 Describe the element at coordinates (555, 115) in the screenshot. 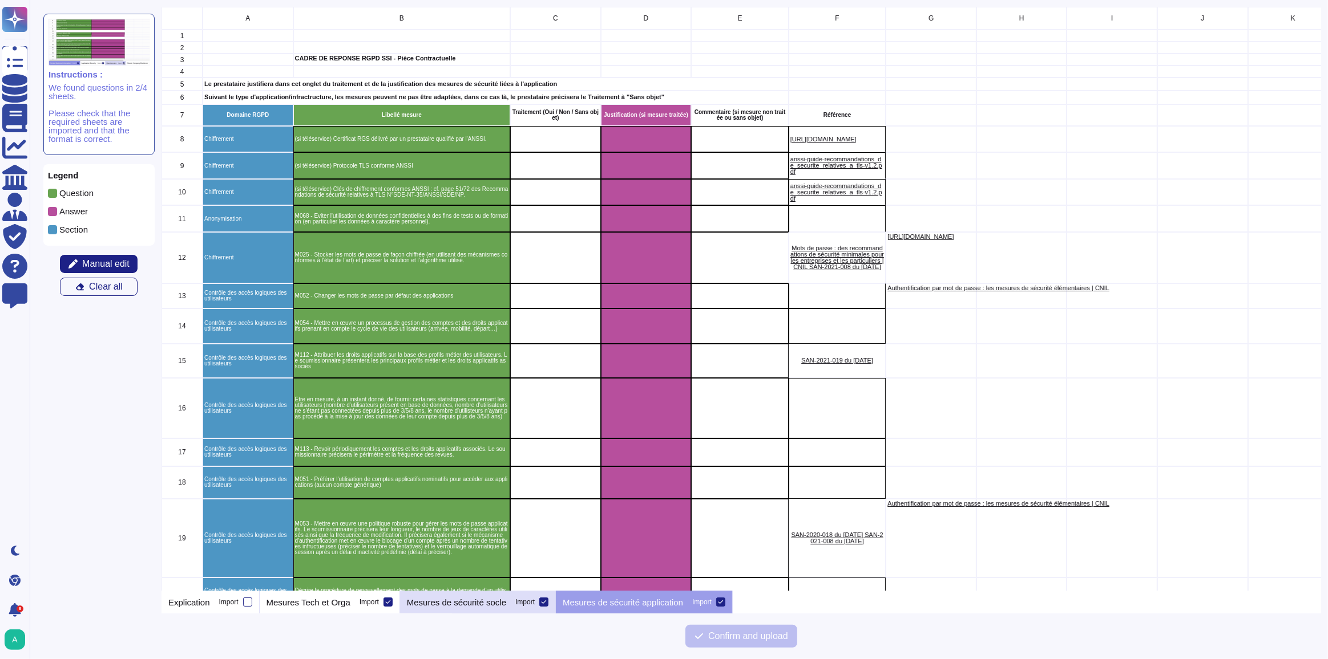

I see `p: Traitement (Oui / Non / Sans objet)` at that location.